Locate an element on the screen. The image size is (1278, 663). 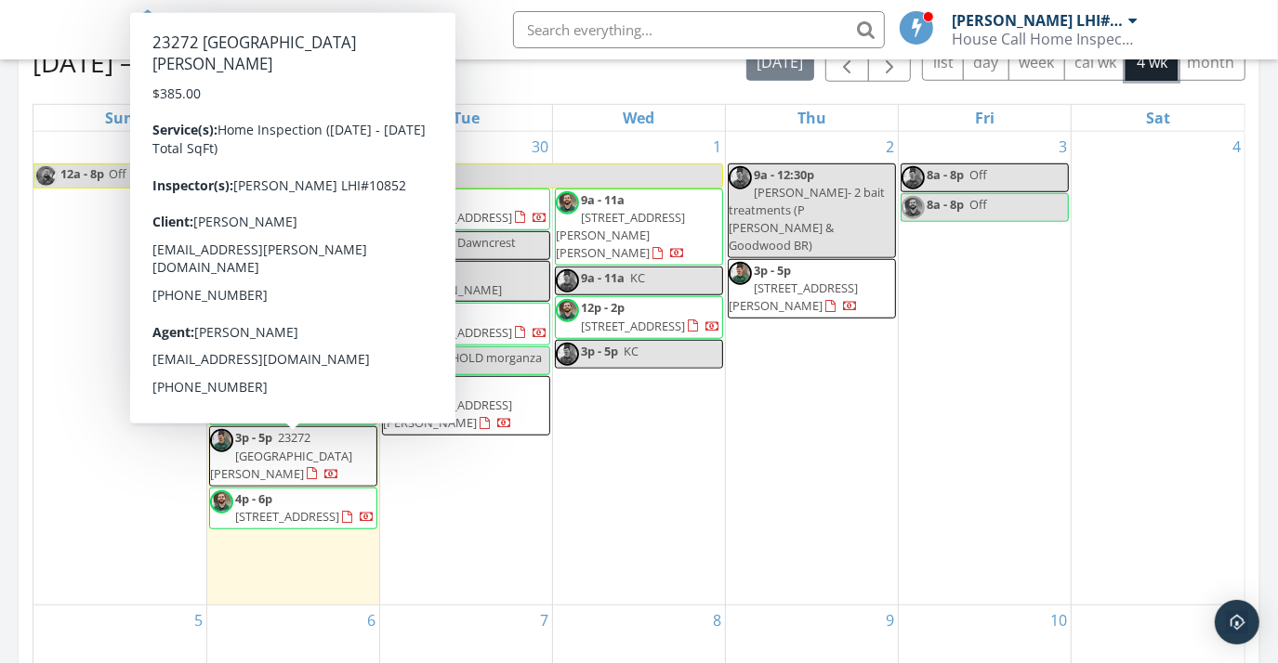
img: img_5571.jpg is located at coordinates (46, 176).